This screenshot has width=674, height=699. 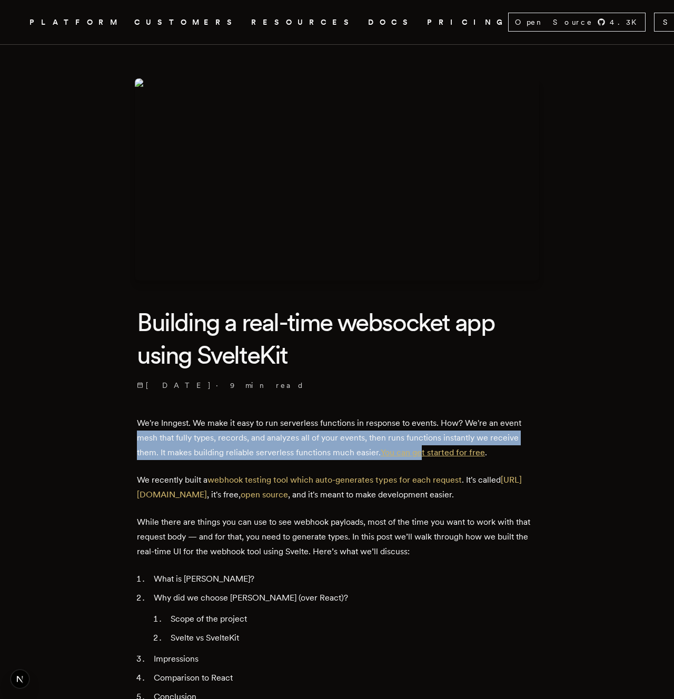 What do you see at coordinates (264, 494) in the screenshot?
I see `a: open source` at bounding box center [264, 494].